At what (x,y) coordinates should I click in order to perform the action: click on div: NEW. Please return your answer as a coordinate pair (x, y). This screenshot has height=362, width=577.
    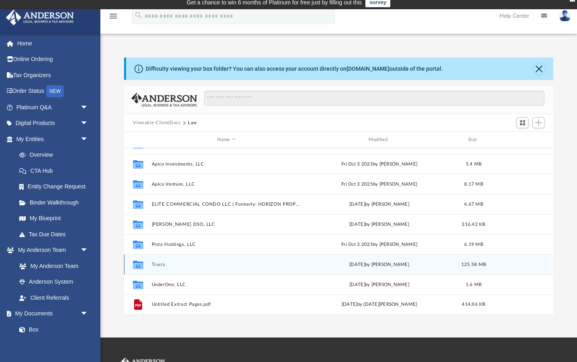
    Looking at the image, I should click on (55, 91).